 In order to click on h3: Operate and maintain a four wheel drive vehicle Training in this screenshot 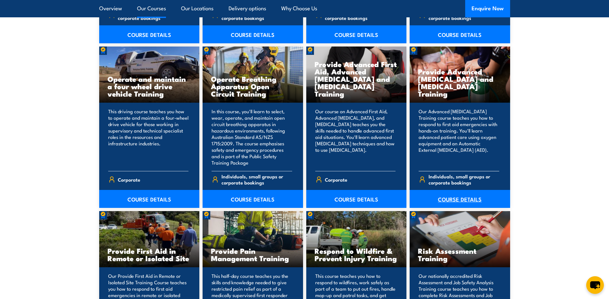, I will do `click(149, 86)`.